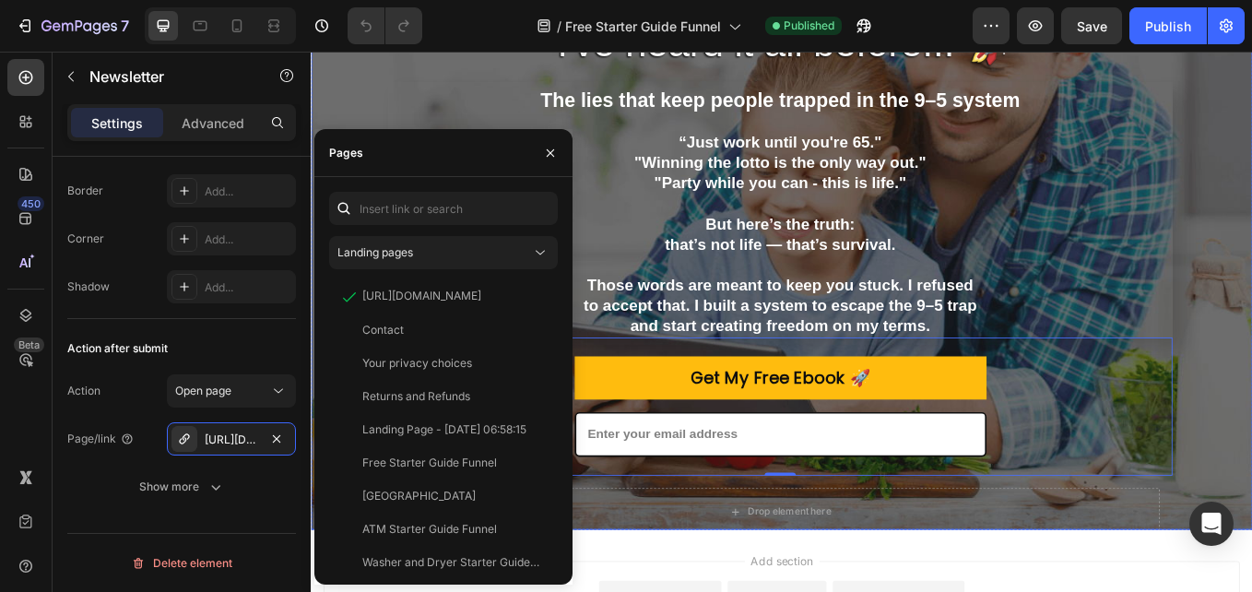  I want to click on input: Enter your email address, so click(551, 449).